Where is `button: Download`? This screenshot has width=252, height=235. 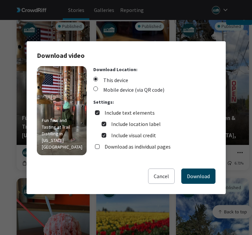
button: Download is located at coordinates (199, 176).